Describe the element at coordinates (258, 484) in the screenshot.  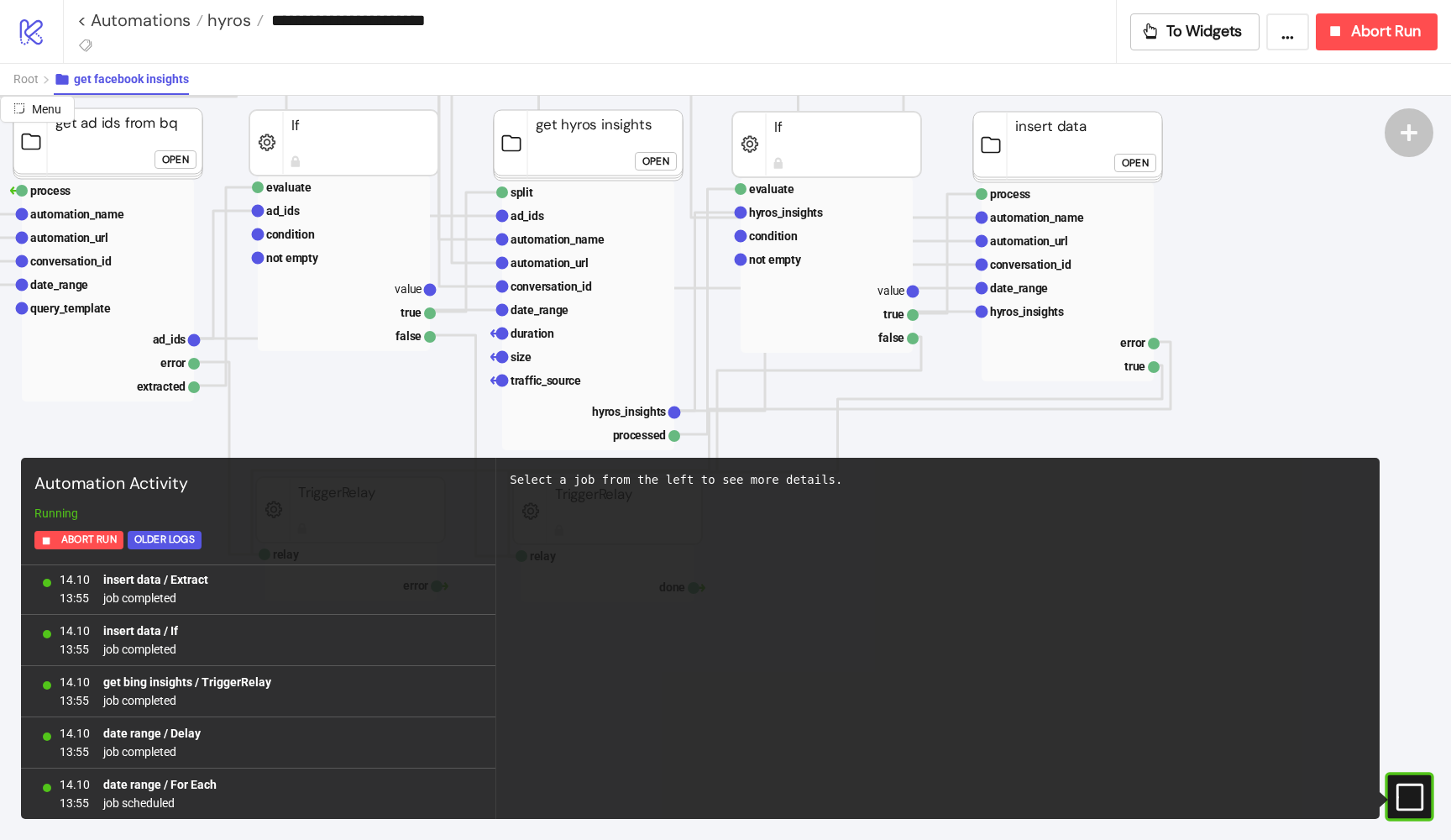
I see `div: Automation Activity` at that location.